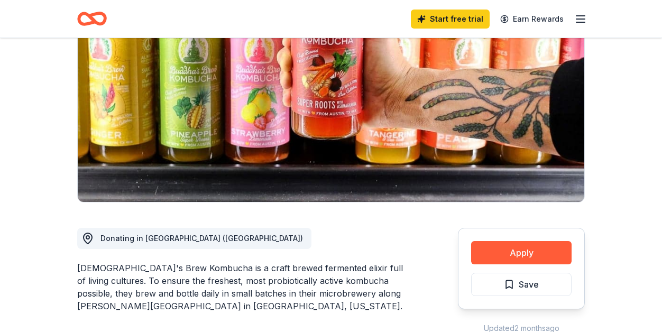 The image size is (662, 332). What do you see at coordinates (521, 253) in the screenshot?
I see `button: Apply` at bounding box center [521, 253].